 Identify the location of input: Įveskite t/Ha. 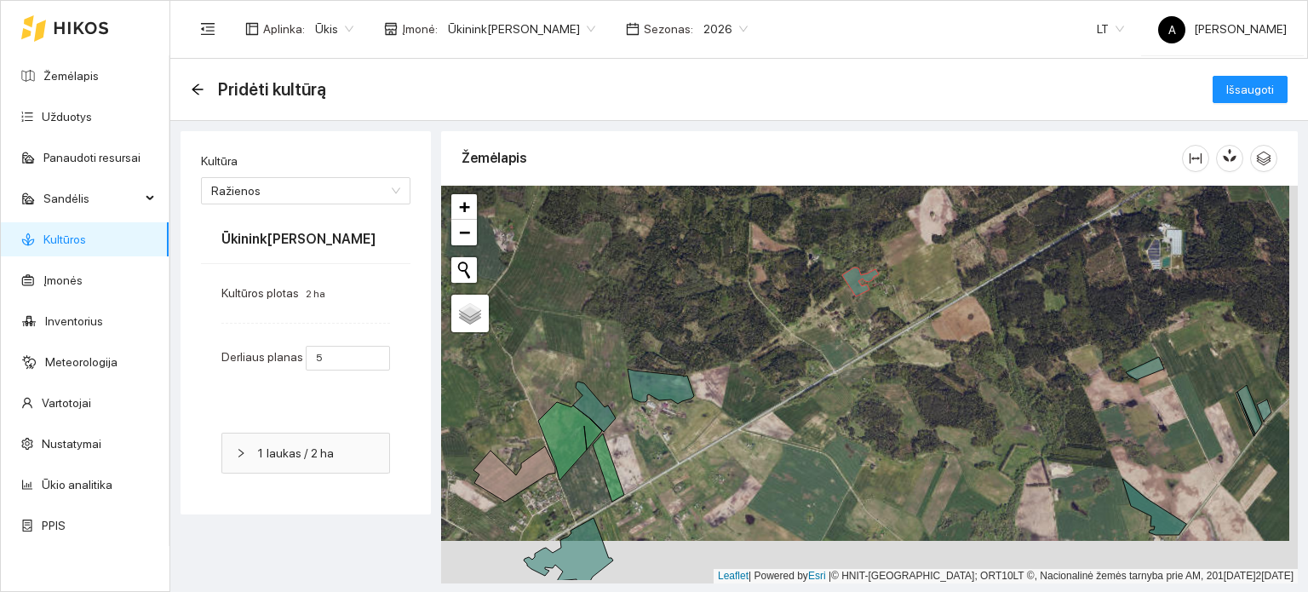
(347, 358).